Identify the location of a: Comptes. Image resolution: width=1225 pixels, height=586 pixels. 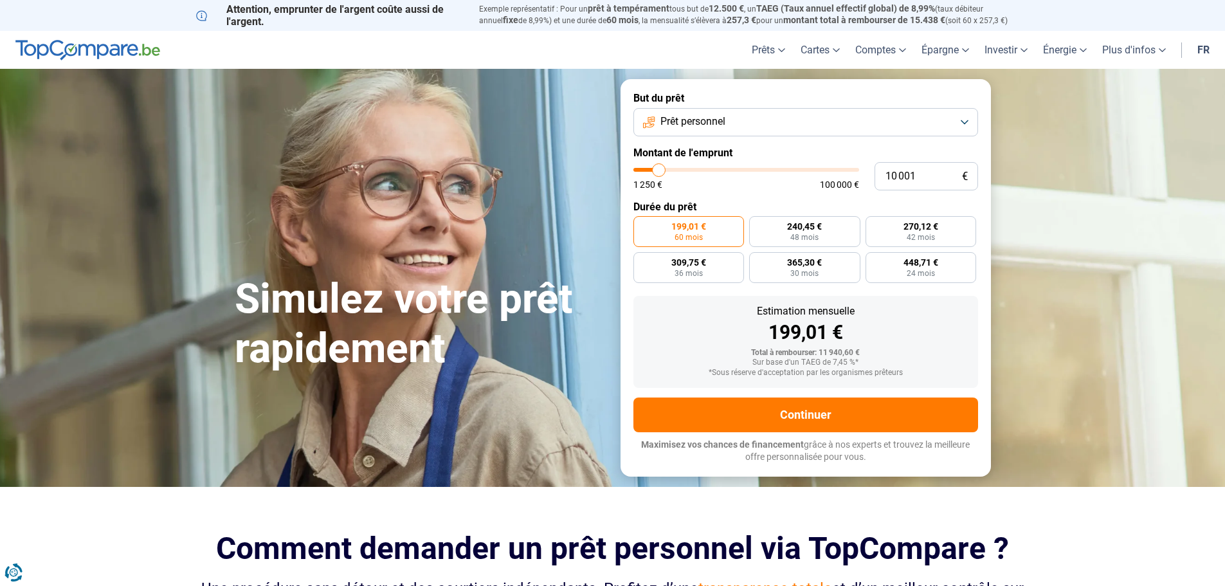
(880, 50).